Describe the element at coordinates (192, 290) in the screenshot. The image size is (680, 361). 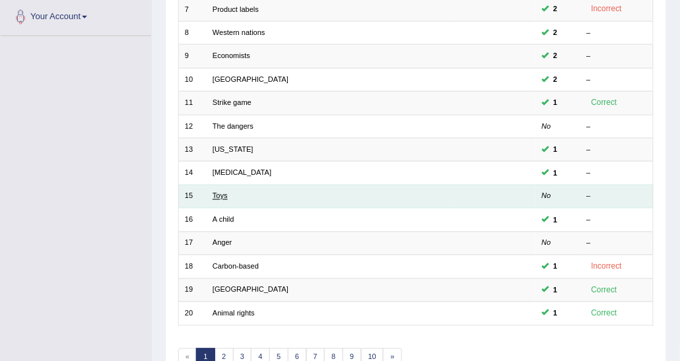
I see `td: 19` at that location.